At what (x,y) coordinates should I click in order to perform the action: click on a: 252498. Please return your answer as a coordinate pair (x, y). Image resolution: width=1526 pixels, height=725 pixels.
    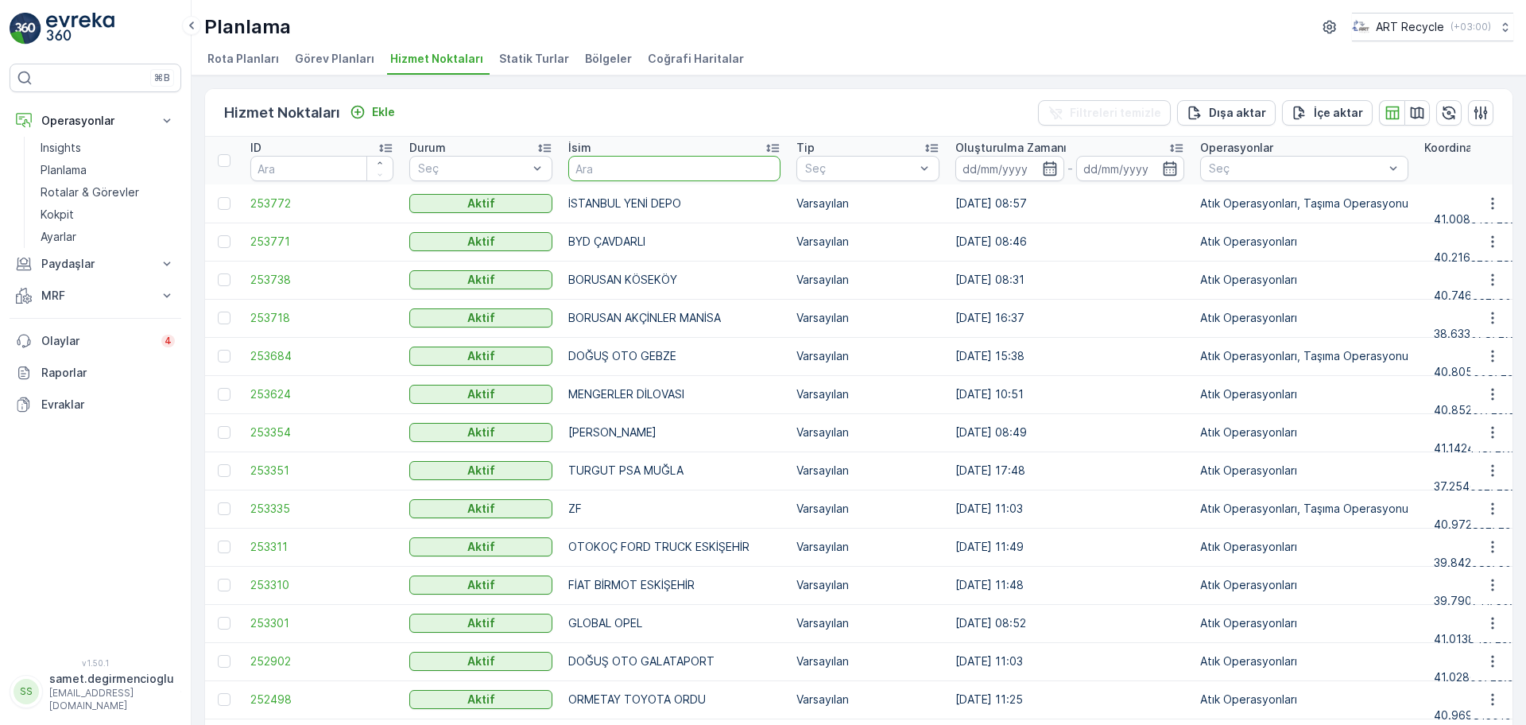
    Looking at the image, I should click on (322, 700).